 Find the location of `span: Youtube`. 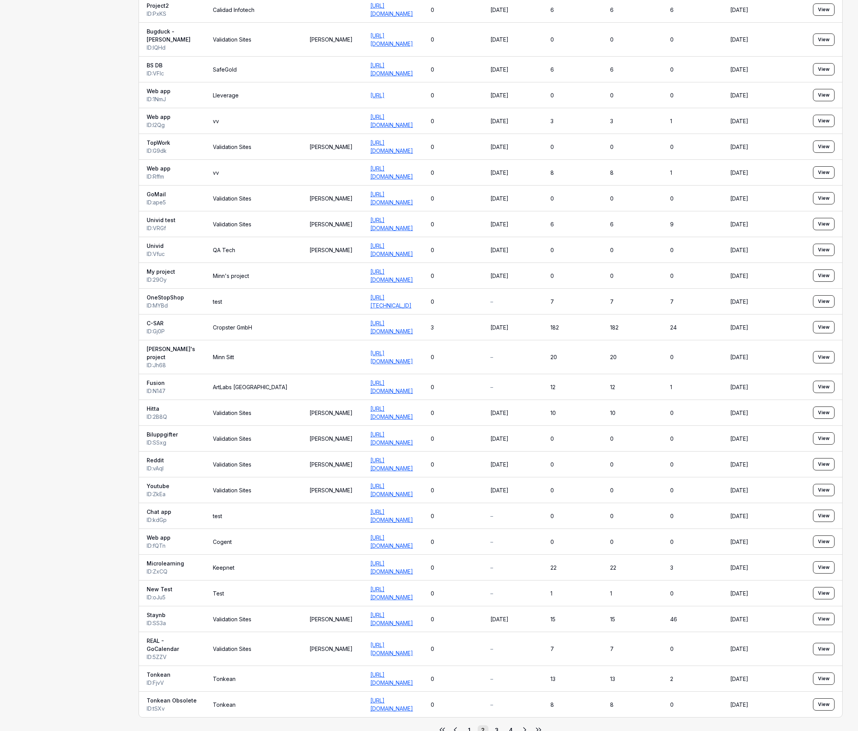

span: Youtube is located at coordinates (158, 486).